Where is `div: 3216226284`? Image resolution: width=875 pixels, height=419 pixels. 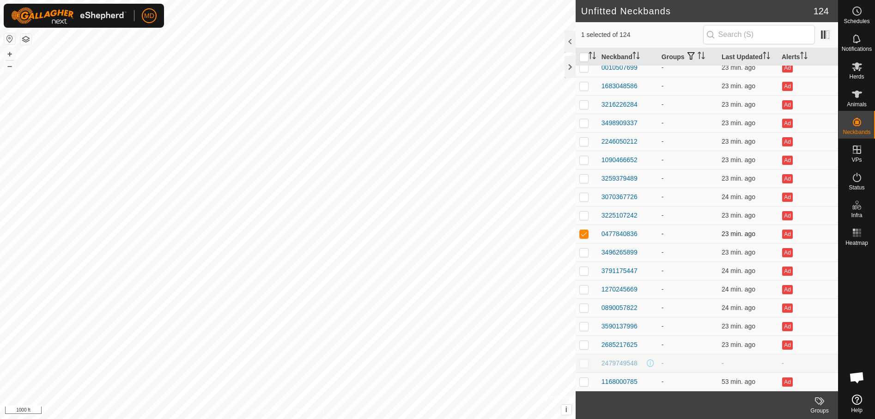
div: 3216226284 is located at coordinates (619, 104).